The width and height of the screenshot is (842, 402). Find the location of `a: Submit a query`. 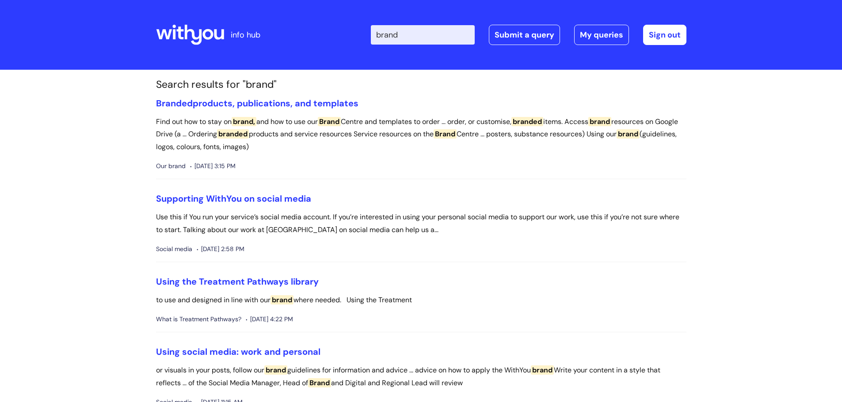

a: Submit a query is located at coordinates (524, 35).